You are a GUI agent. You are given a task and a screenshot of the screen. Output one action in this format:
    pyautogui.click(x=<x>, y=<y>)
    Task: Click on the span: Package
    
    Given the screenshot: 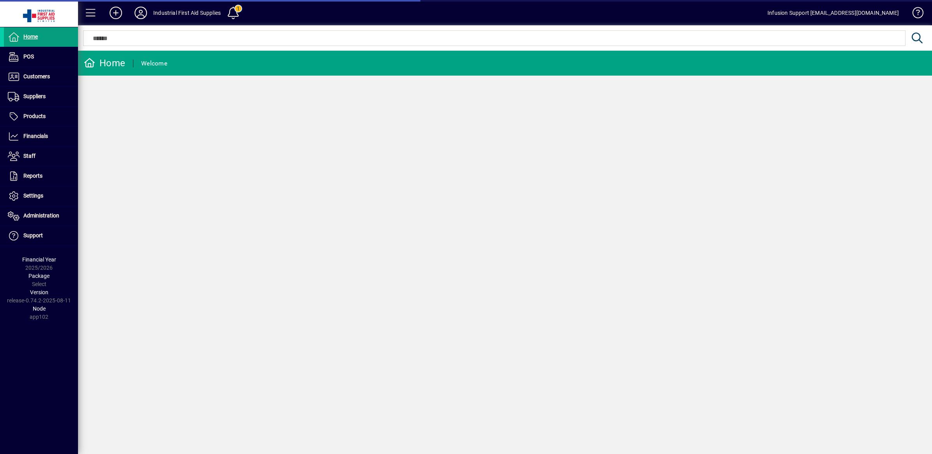 What is the action you would take?
    pyautogui.click(x=39, y=276)
    